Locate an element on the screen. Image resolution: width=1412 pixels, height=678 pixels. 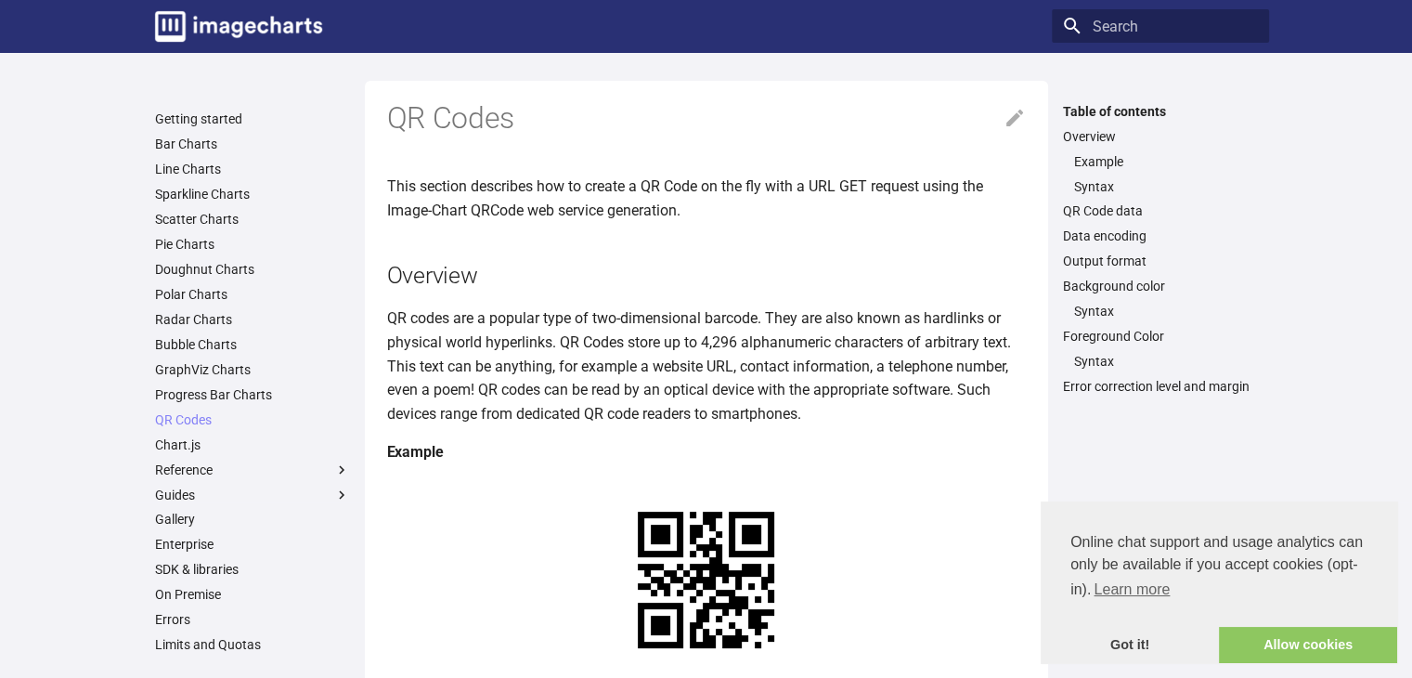
a: Foreground Color is located at coordinates (1161, 336).